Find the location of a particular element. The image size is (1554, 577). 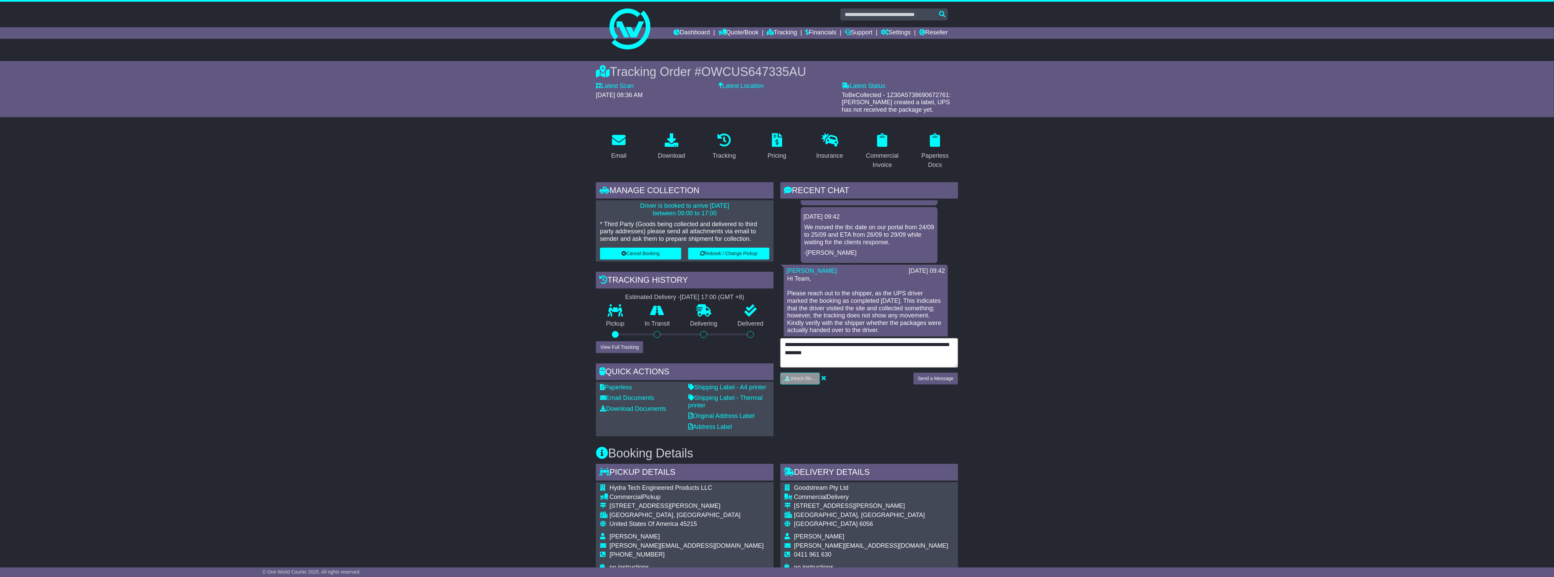

div: Tracking history is located at coordinates (685, 281).